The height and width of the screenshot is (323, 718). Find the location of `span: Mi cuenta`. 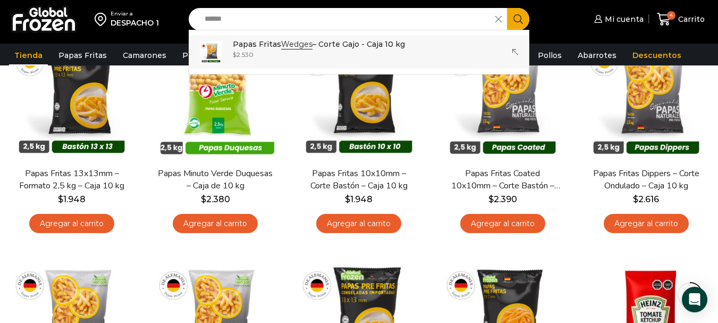

span: Mi cuenta is located at coordinates (623, 19).